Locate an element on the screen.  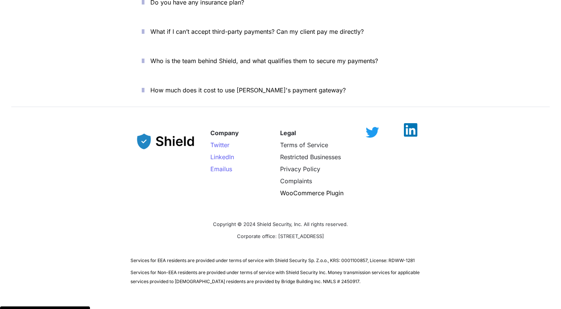
span: Copyright © 2024 Shield Security, Inc. All rights reserved. is located at coordinates (281, 224).